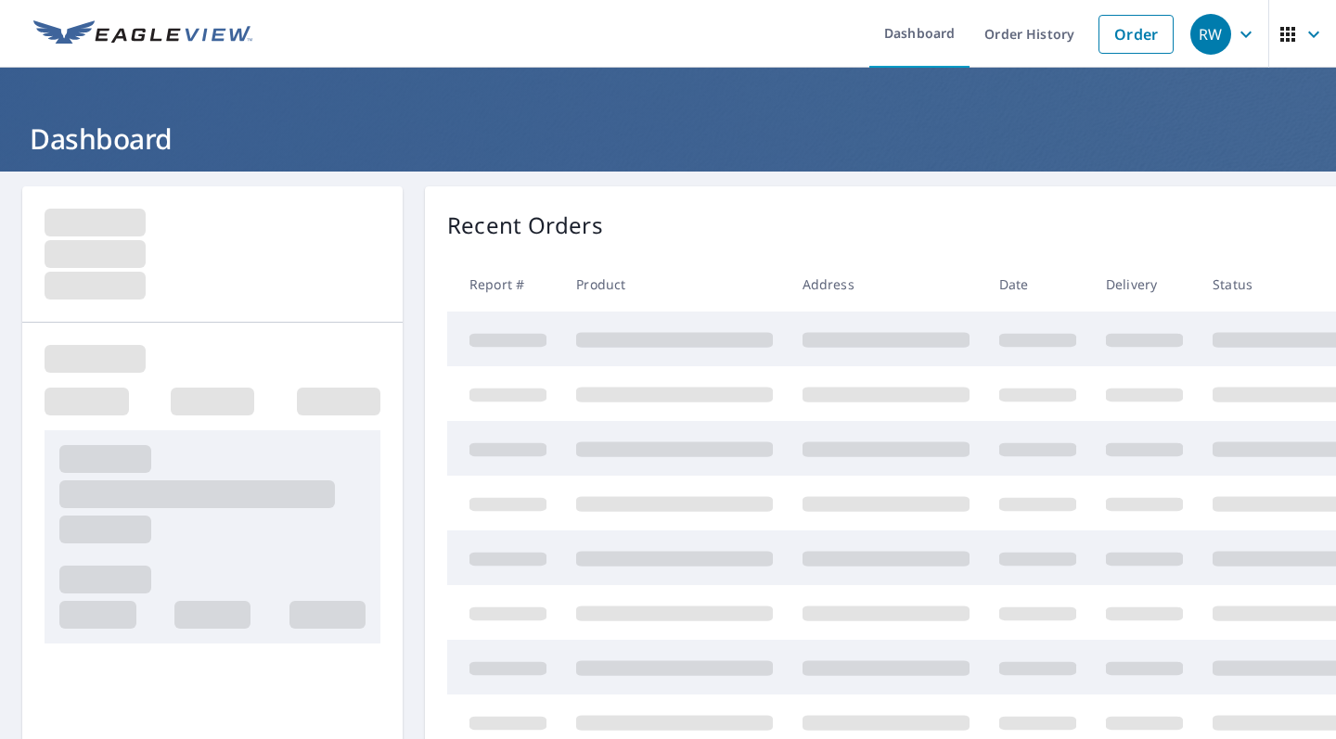 This screenshot has height=739, width=1336. What do you see at coordinates (504, 284) in the screenshot?
I see `th: Report #` at bounding box center [504, 284].